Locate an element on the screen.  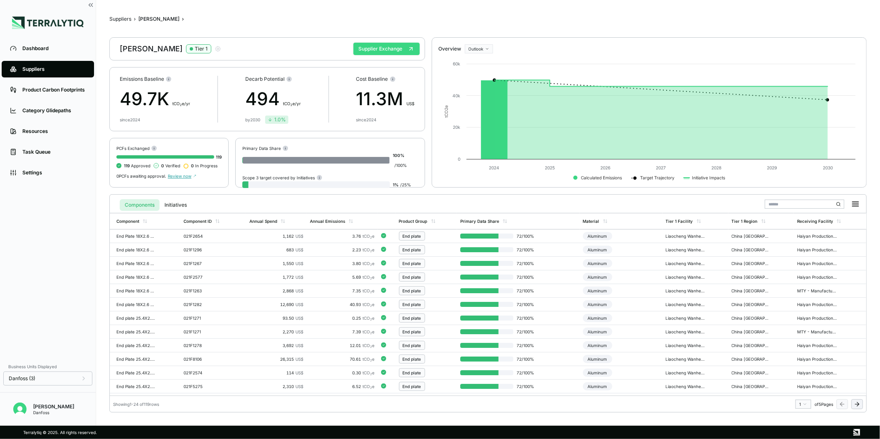
div: 021F1296 is located at coordinates (203, 250).